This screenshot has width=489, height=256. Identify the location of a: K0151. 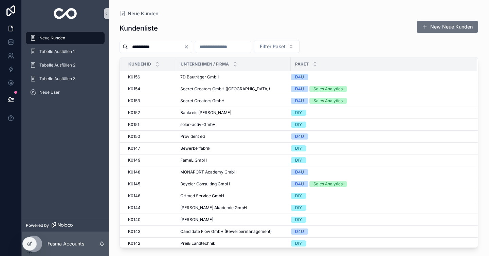
(150, 125).